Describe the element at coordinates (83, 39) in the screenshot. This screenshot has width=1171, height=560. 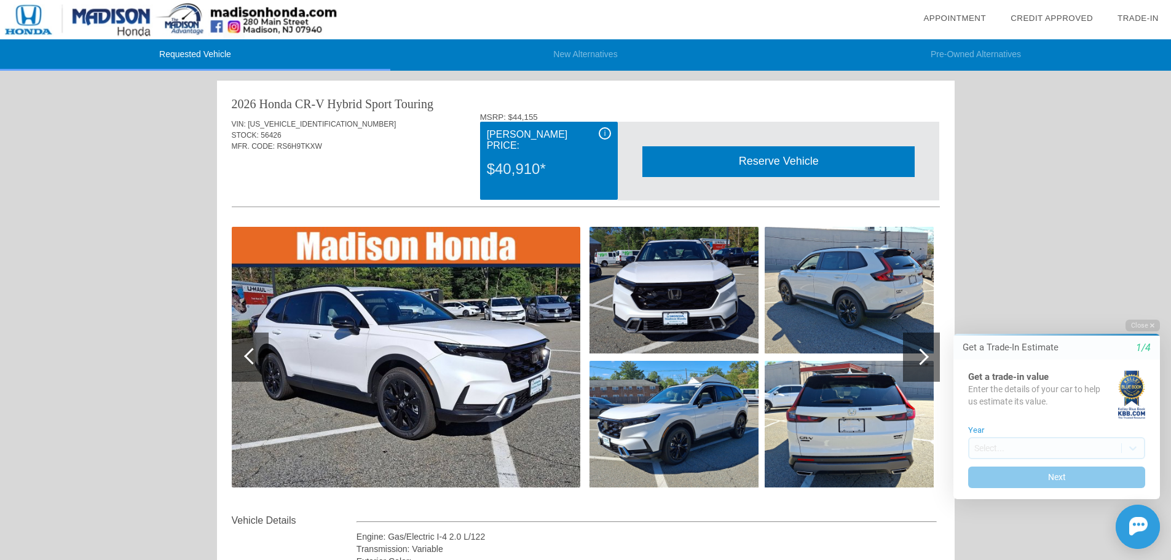
I see `div: Get a Trade-In Estimate` at that location.